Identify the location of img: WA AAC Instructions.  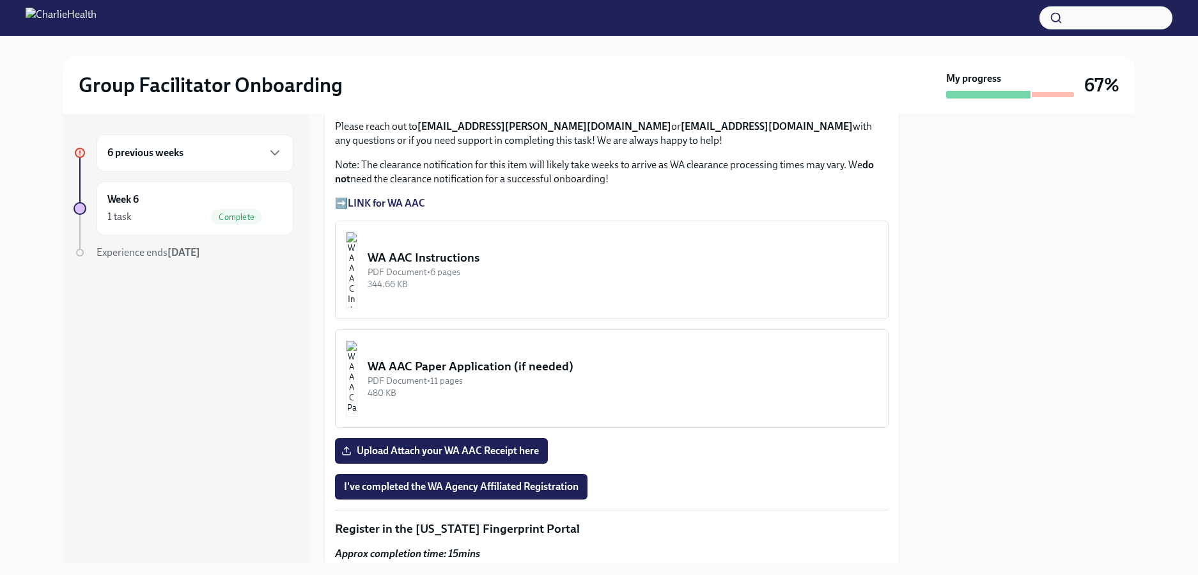
(352, 270).